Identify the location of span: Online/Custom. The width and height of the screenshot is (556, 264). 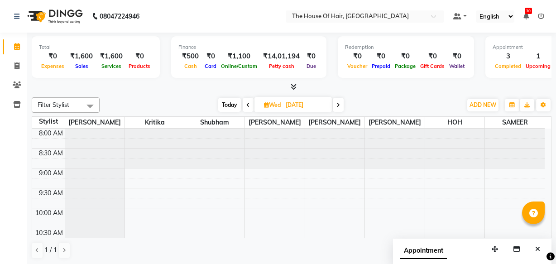
(239, 66).